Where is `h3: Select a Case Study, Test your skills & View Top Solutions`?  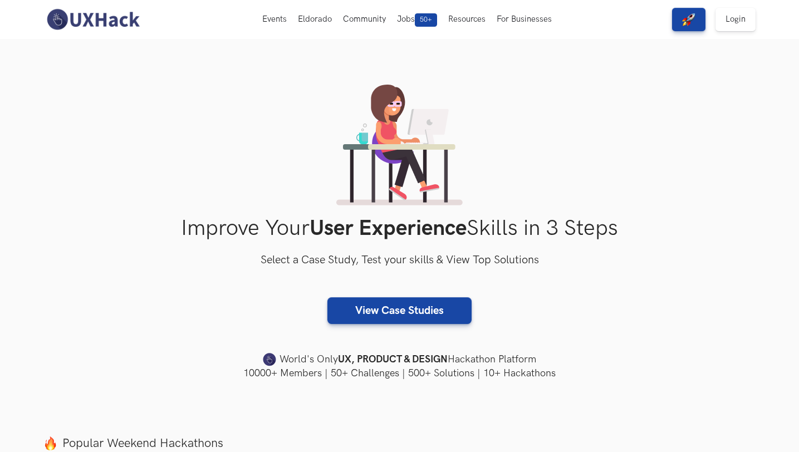 h3: Select a Case Study, Test your skills & View Top Solutions is located at coordinates (400, 261).